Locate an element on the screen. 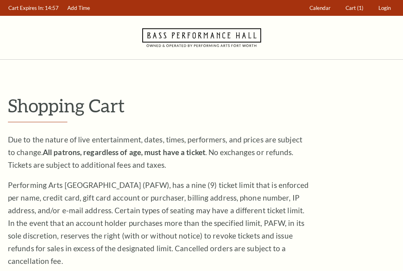 This screenshot has width=403, height=271. span: Calendar is located at coordinates (320, 8).